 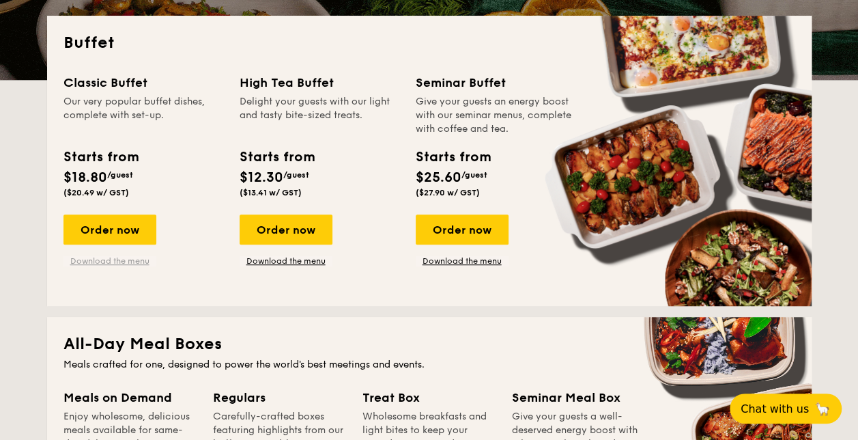 What do you see at coordinates (130, 397) in the screenshot?
I see `div: Meals on Demand` at bounding box center [130, 397].